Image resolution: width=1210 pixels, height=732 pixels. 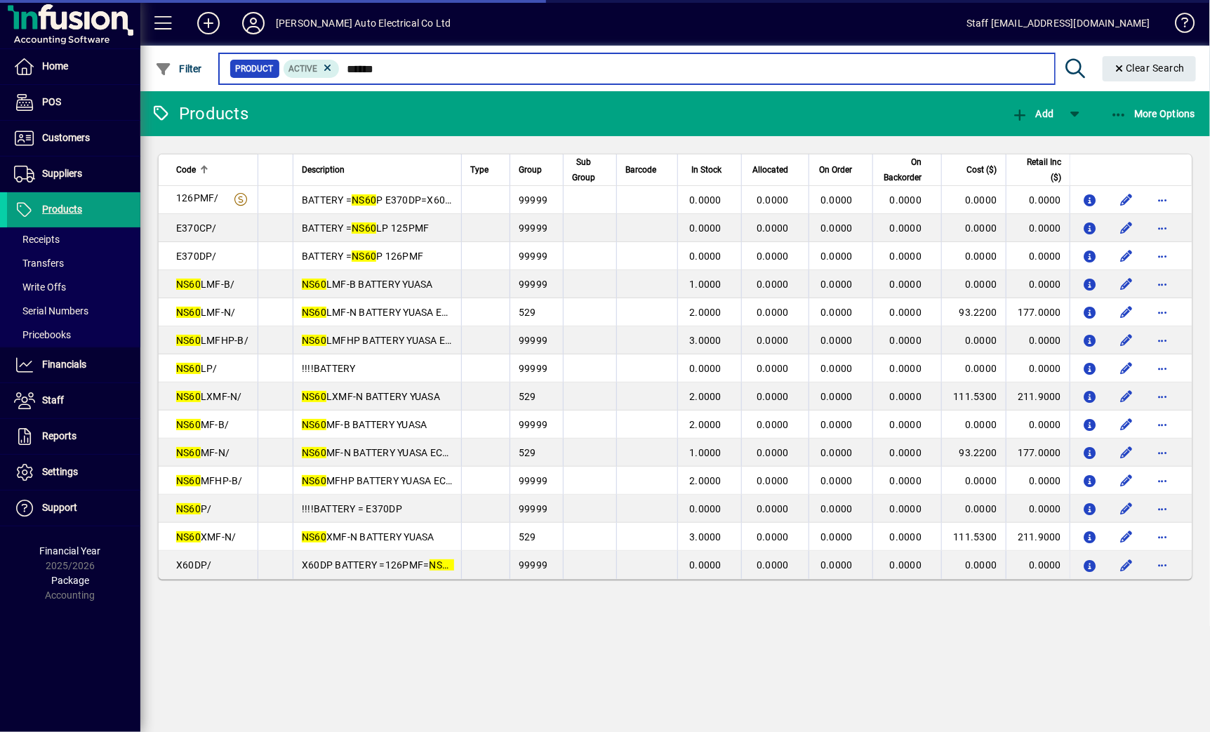 I want to click on span: Add, so click(x=1033, y=114).